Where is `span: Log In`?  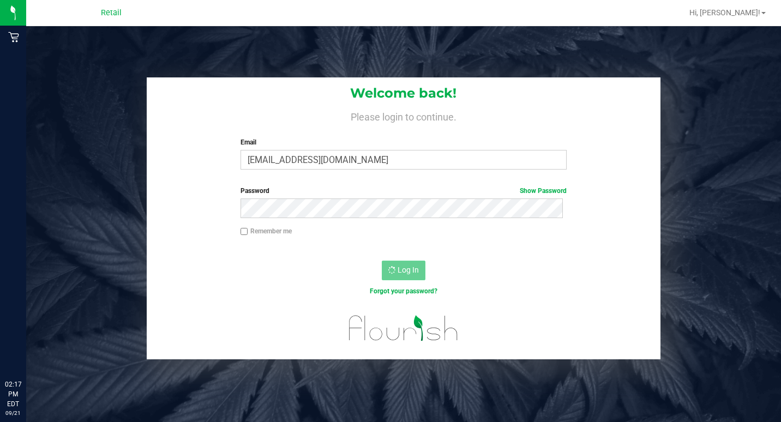 span: Log In is located at coordinates (408, 270).